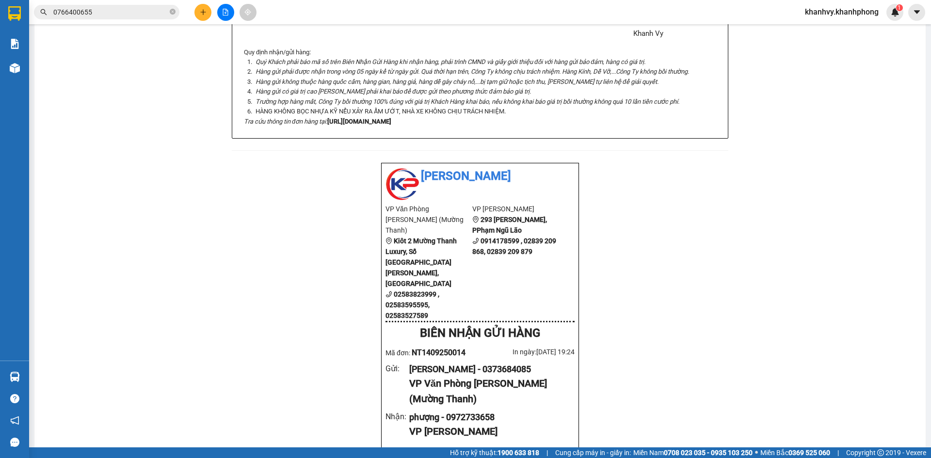 The image size is (931, 458). Describe the element at coordinates (397, 417) in the screenshot. I see `div: Nhận :` at that location.